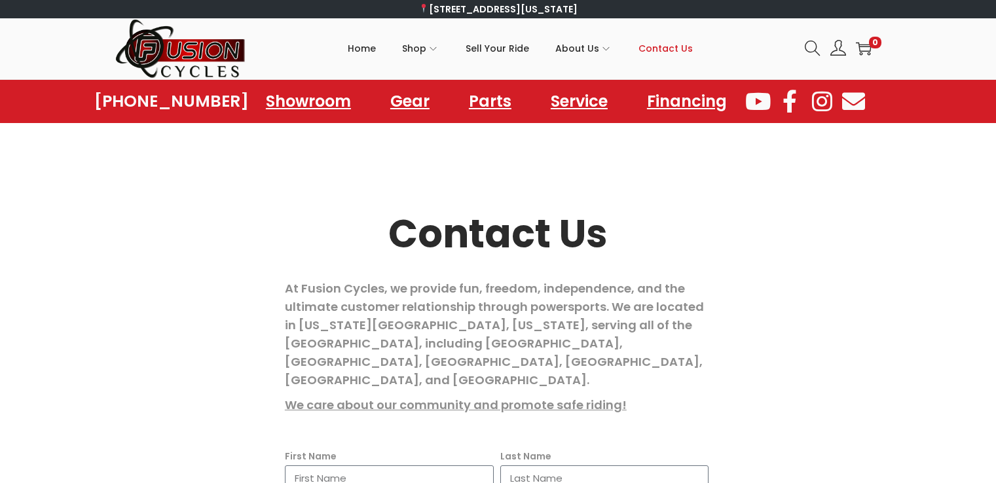 The image size is (996, 483). I want to click on a: Sell Your Ride, so click(497, 48).